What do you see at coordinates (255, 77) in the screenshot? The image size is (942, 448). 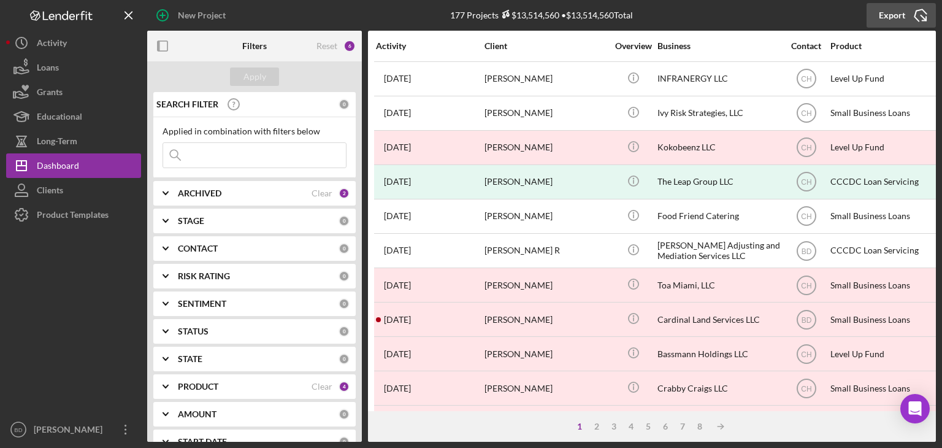 I see `button: Apply` at bounding box center [255, 77].